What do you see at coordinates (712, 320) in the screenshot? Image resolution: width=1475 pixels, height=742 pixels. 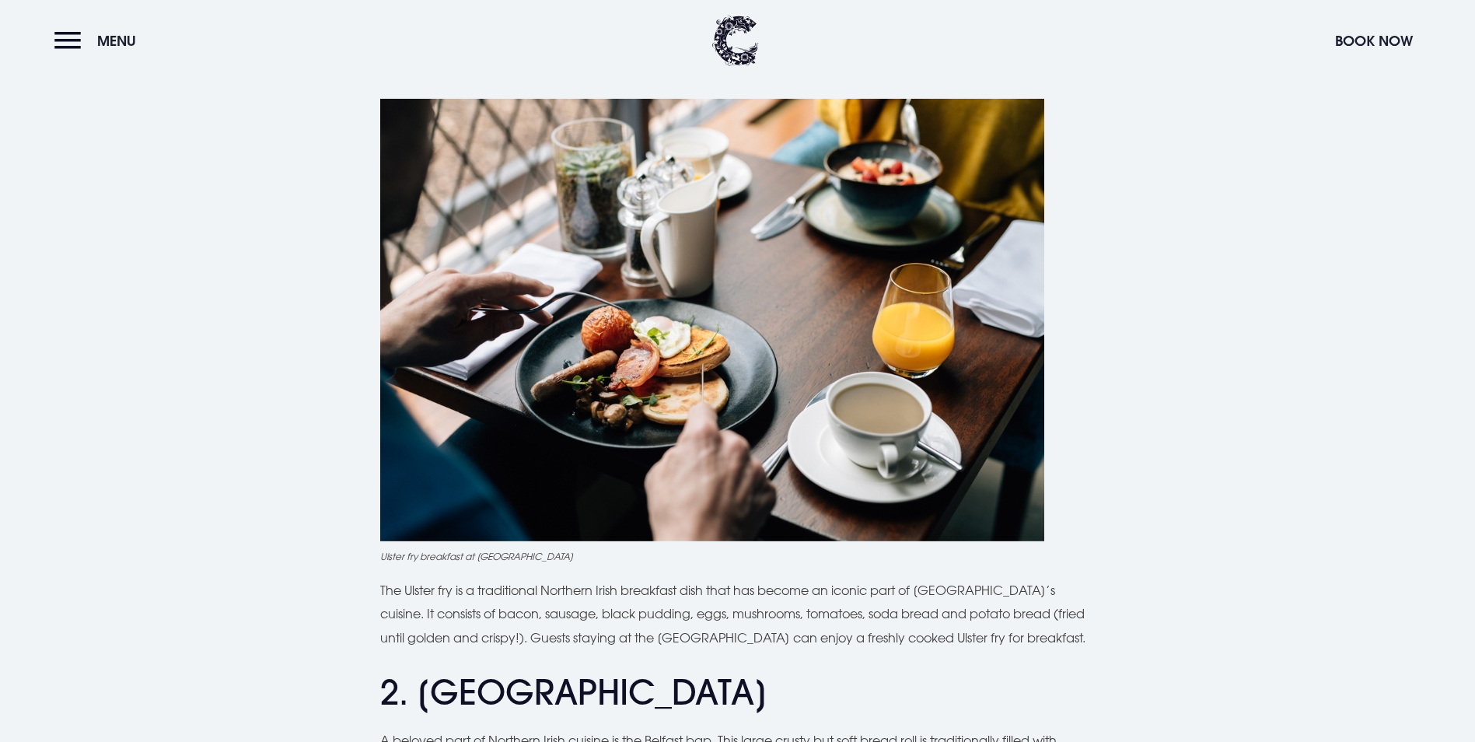 I see `img: Traditional Northern Irish breakfast` at bounding box center [712, 320].